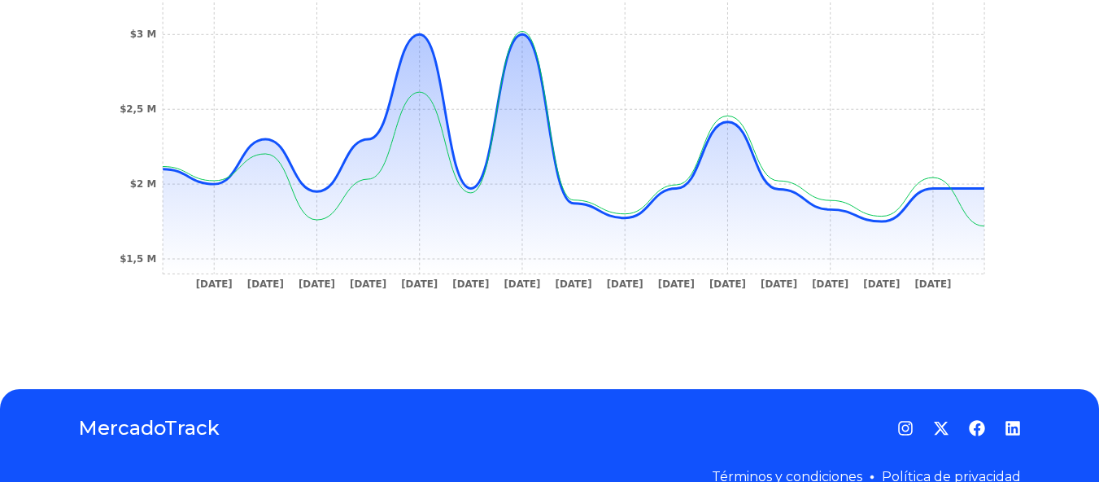 This screenshot has height=482, width=1099. Describe the element at coordinates (1013, 428) in the screenshot. I see `a: LinkedIn` at that location.